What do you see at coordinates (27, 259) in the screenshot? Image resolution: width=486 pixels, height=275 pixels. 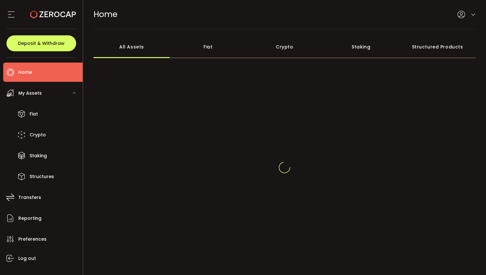 I see `span: Log out` at bounding box center [27, 259].